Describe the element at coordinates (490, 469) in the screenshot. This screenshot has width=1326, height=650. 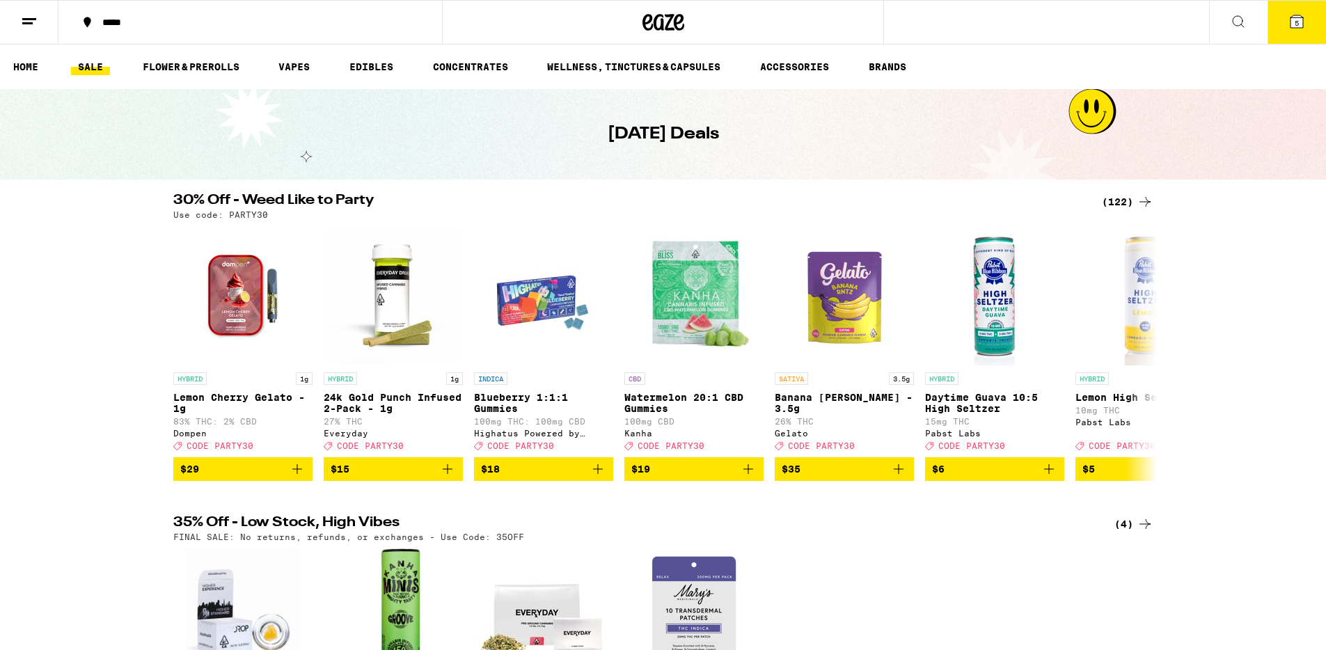
I see `span: $18` at that location.